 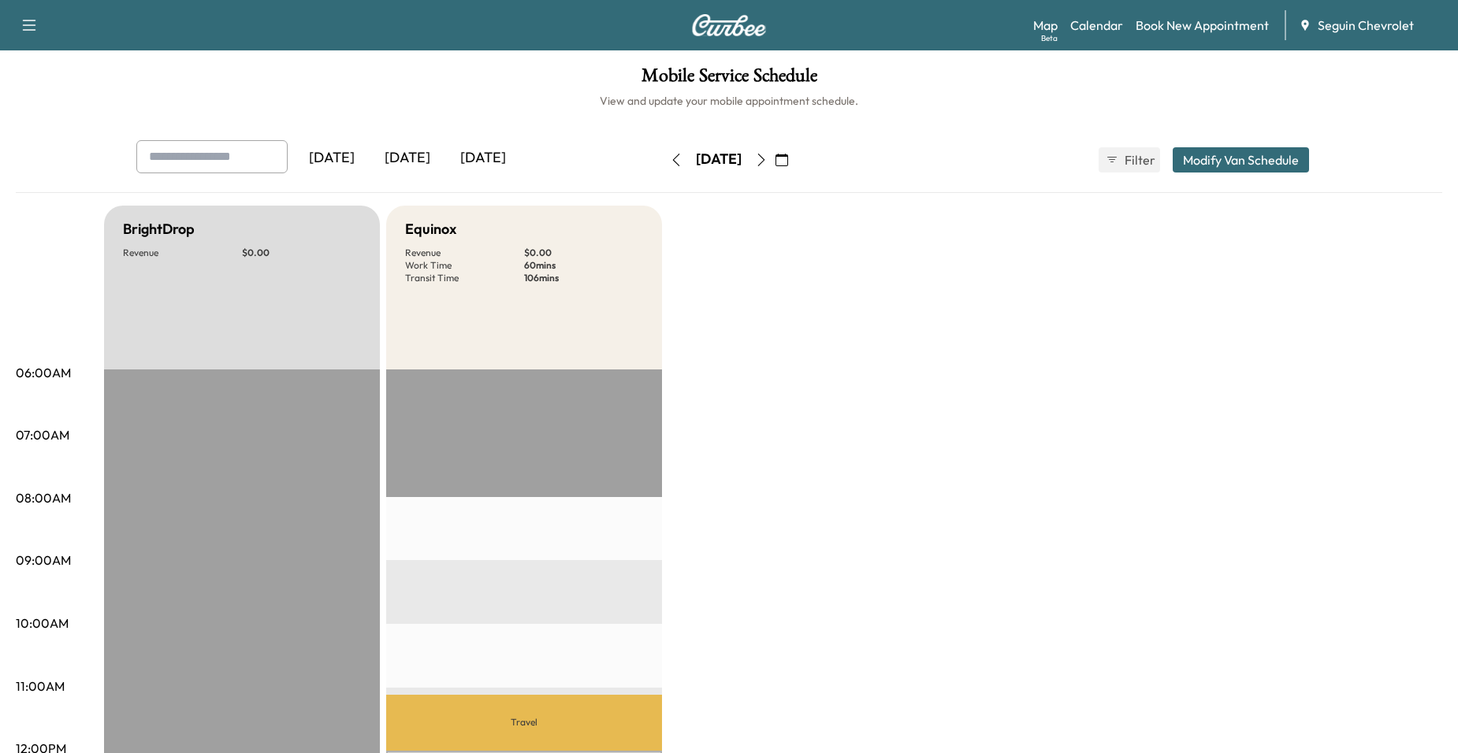 I want to click on button: Modify Van Schedule, so click(x=1240, y=160).